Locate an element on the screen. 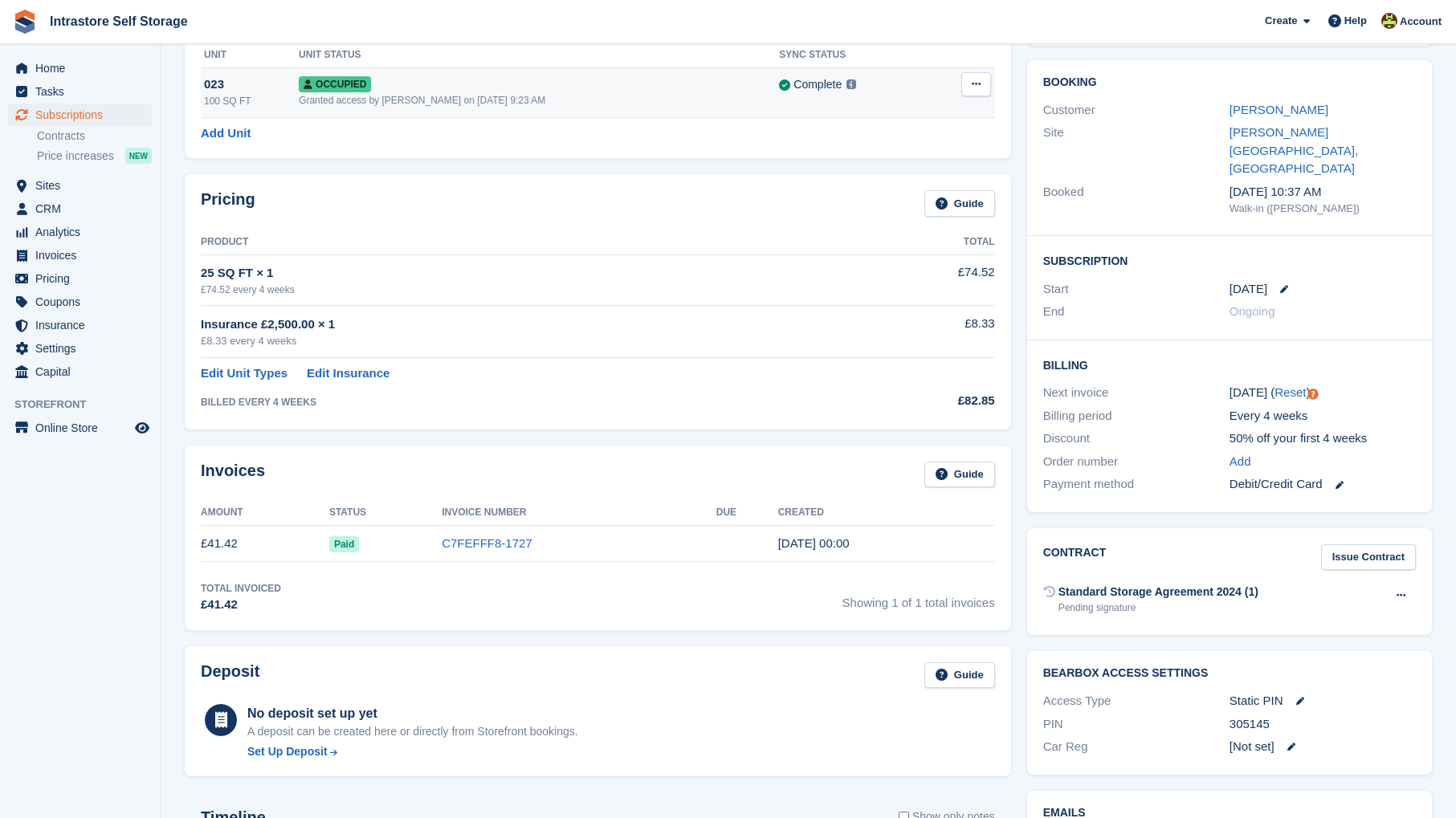  a: Add Unit is located at coordinates (226, 133).